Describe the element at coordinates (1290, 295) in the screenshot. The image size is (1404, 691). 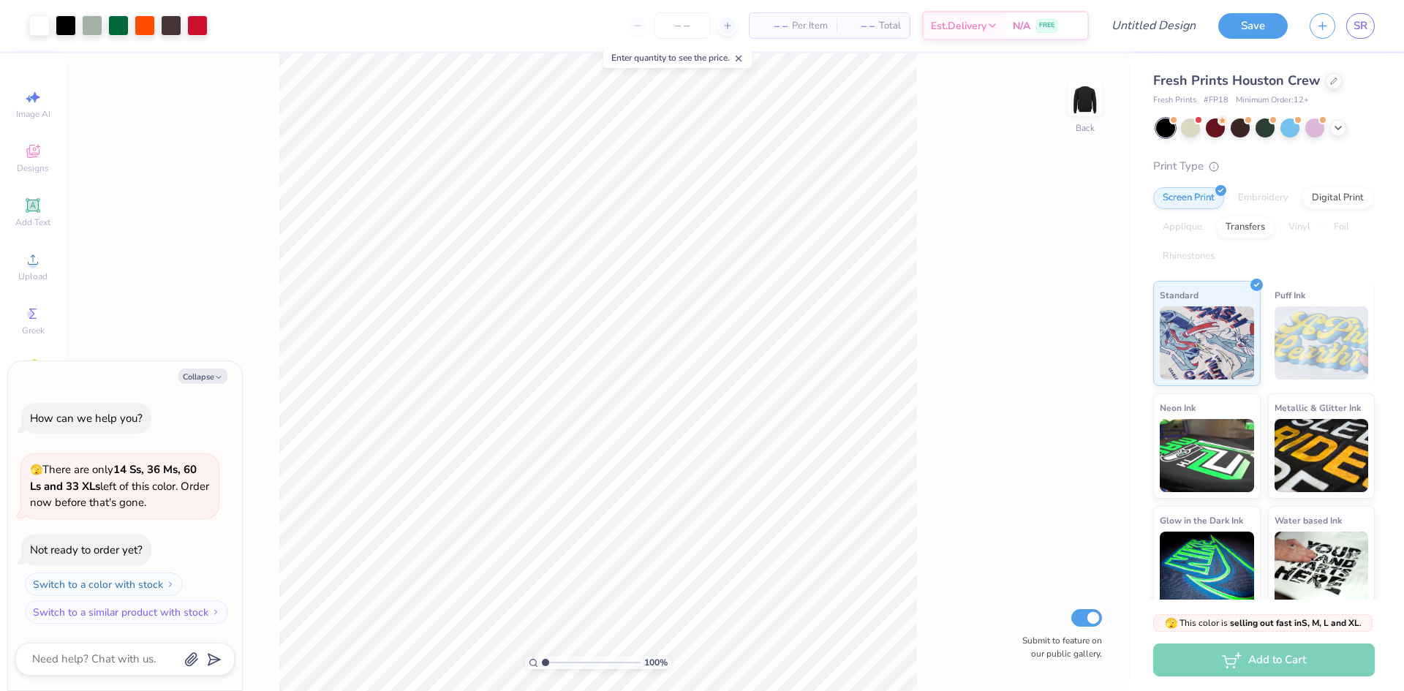
I see `span: Puff Ink` at that location.